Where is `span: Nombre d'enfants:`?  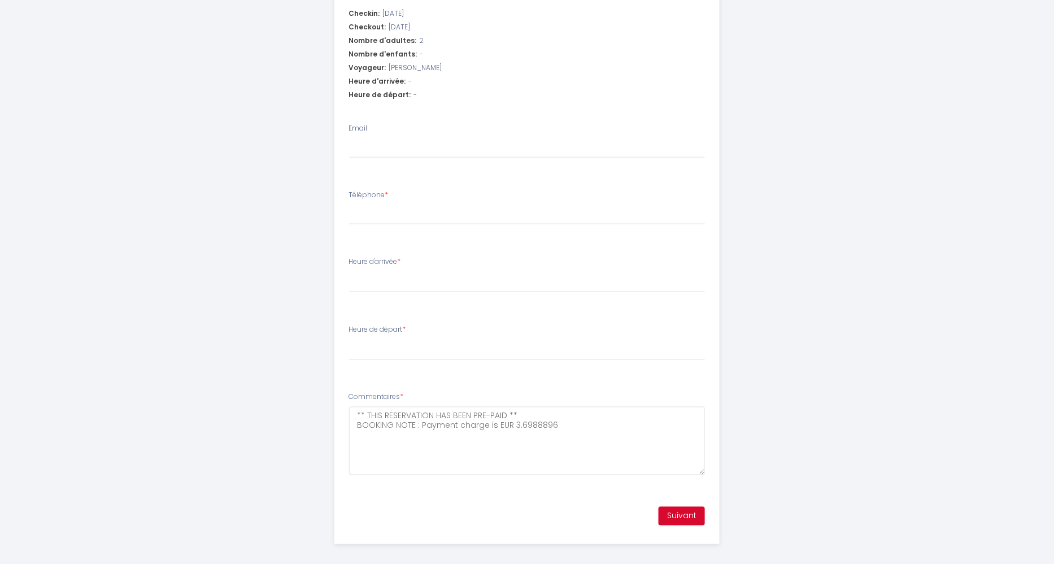 span: Nombre d'enfants: is located at coordinates (383, 54).